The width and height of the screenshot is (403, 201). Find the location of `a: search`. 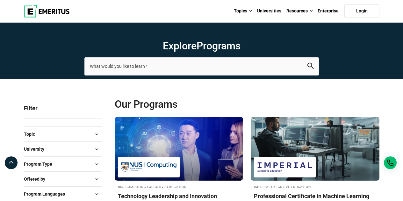

a: search is located at coordinates (311, 67).